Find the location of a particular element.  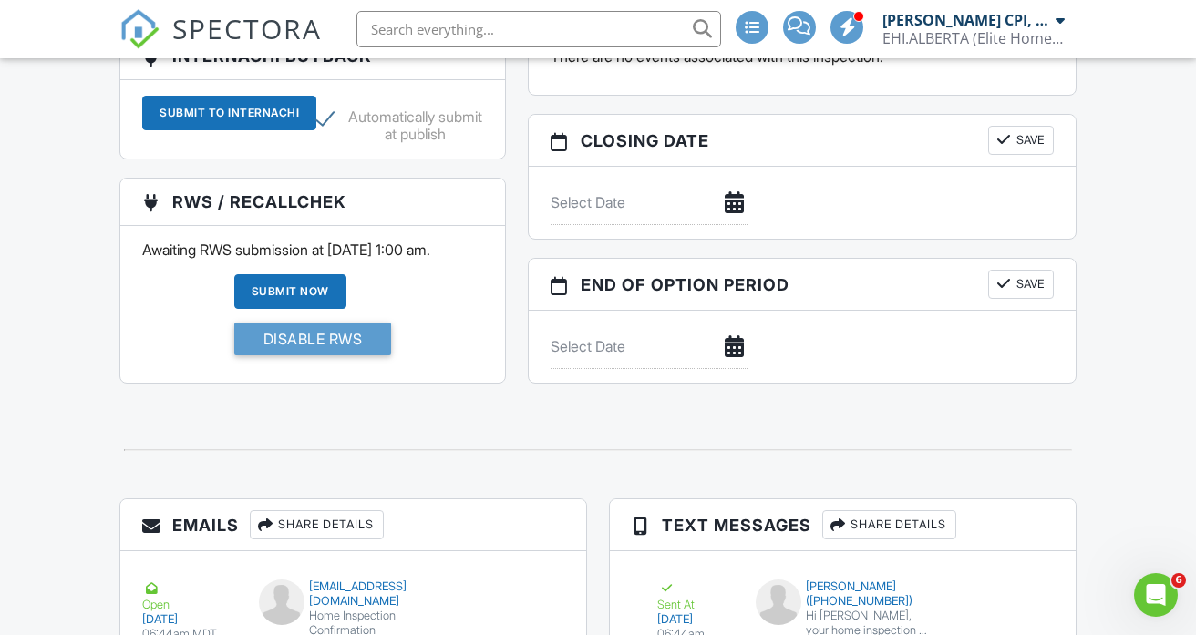

div: Sent At is located at coordinates (695, 596).